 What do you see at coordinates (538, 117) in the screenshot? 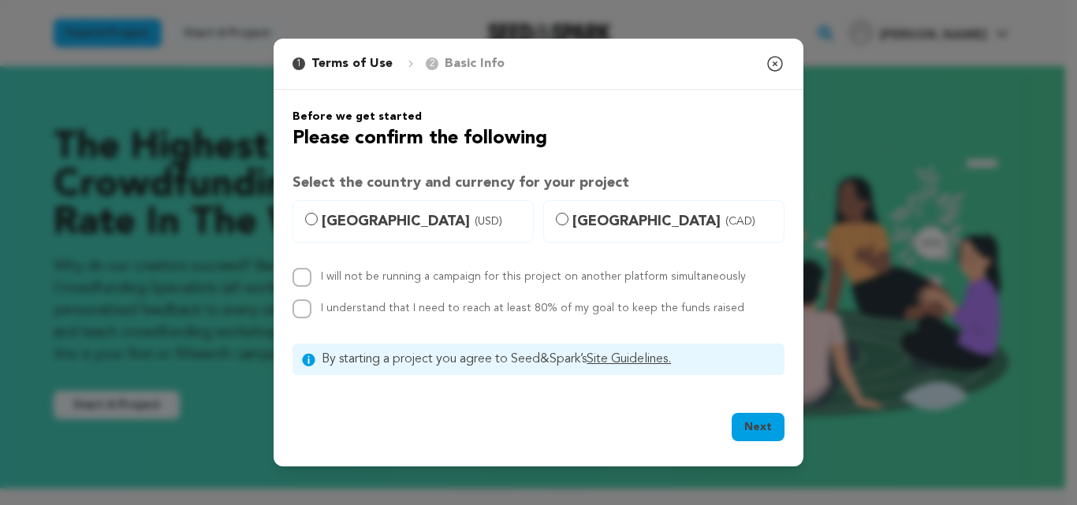
I see `h6: Before we get started` at bounding box center [538, 117].